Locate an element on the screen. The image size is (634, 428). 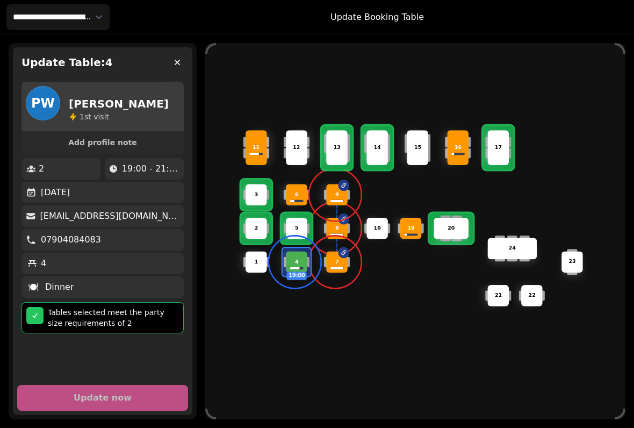
p: 14 is located at coordinates (377, 148).